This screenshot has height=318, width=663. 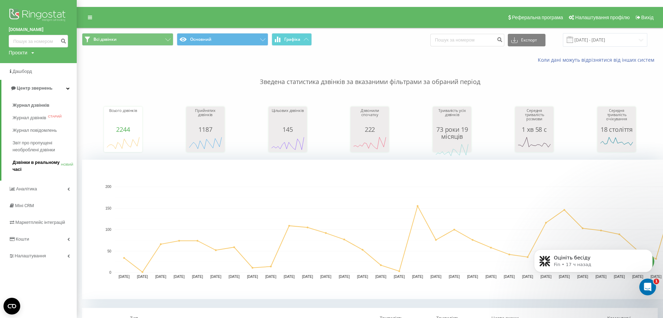 I want to click on p: Оцініть бесіду, so click(x=75, y=23).